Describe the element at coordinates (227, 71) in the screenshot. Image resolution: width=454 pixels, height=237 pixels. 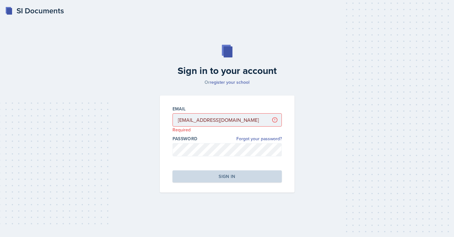
I see `h2: Sign in to your account` at that location.